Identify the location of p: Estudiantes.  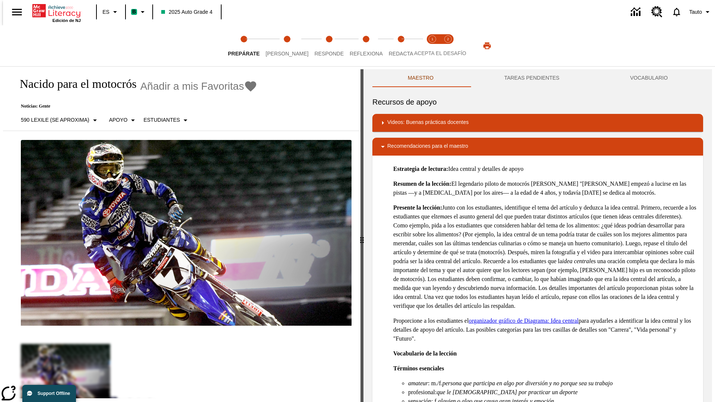
(162, 120).